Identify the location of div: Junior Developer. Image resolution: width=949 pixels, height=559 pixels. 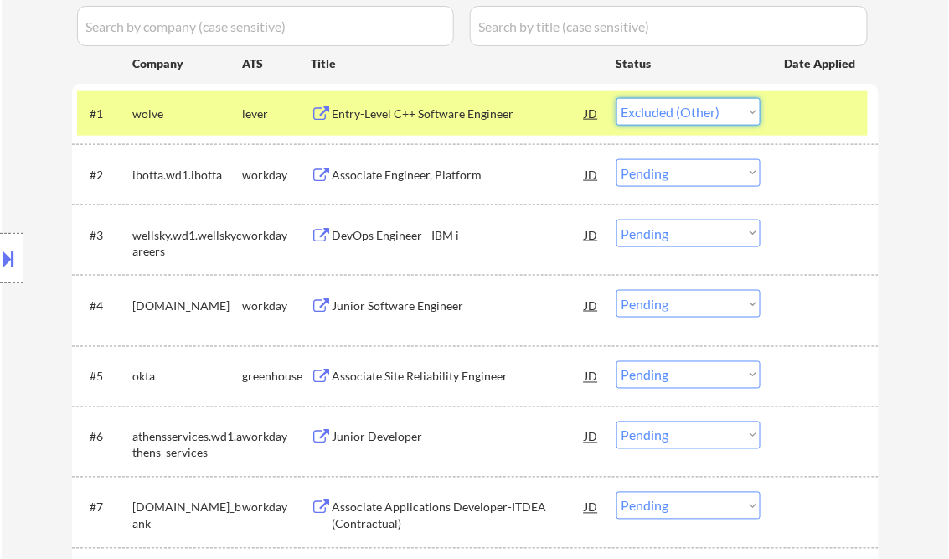
(459, 437).